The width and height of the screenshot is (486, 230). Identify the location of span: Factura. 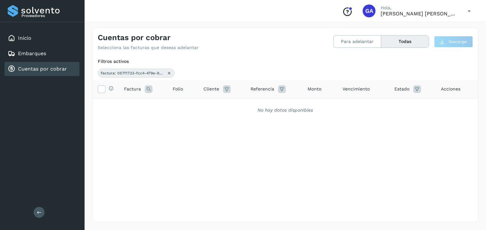
(132, 89).